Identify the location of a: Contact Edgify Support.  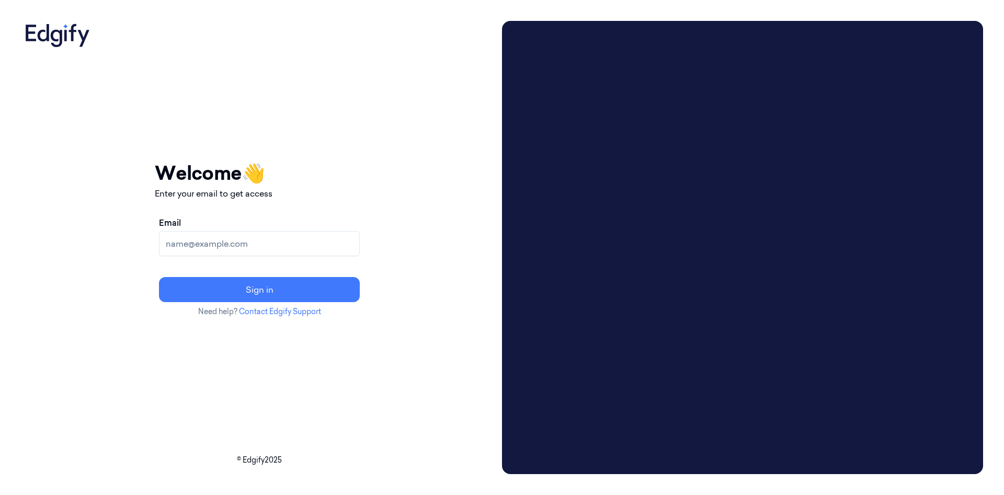
(280, 312).